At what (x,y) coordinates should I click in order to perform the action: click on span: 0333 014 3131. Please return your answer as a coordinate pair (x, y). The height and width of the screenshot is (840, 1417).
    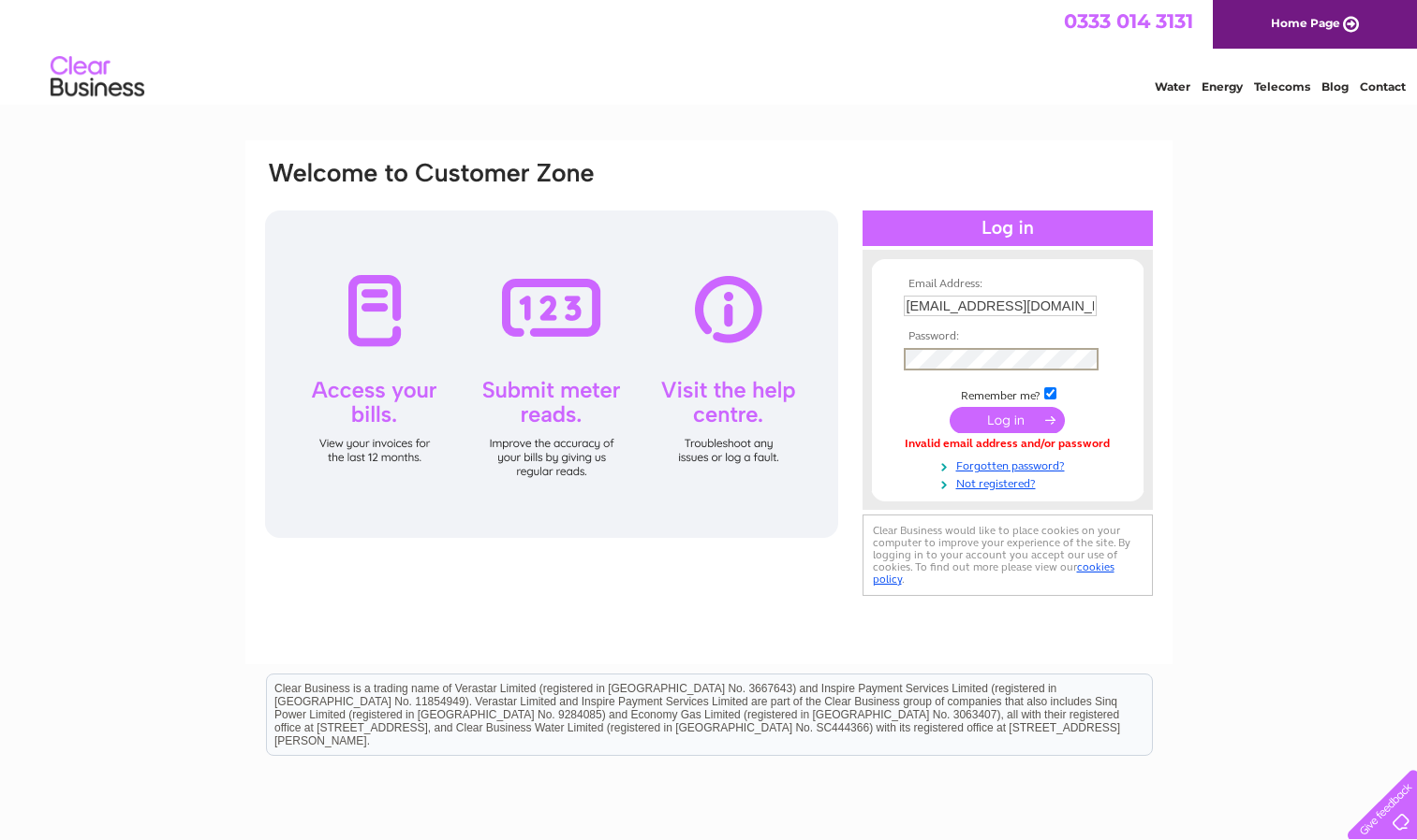
    Looking at the image, I should click on (1128, 21).